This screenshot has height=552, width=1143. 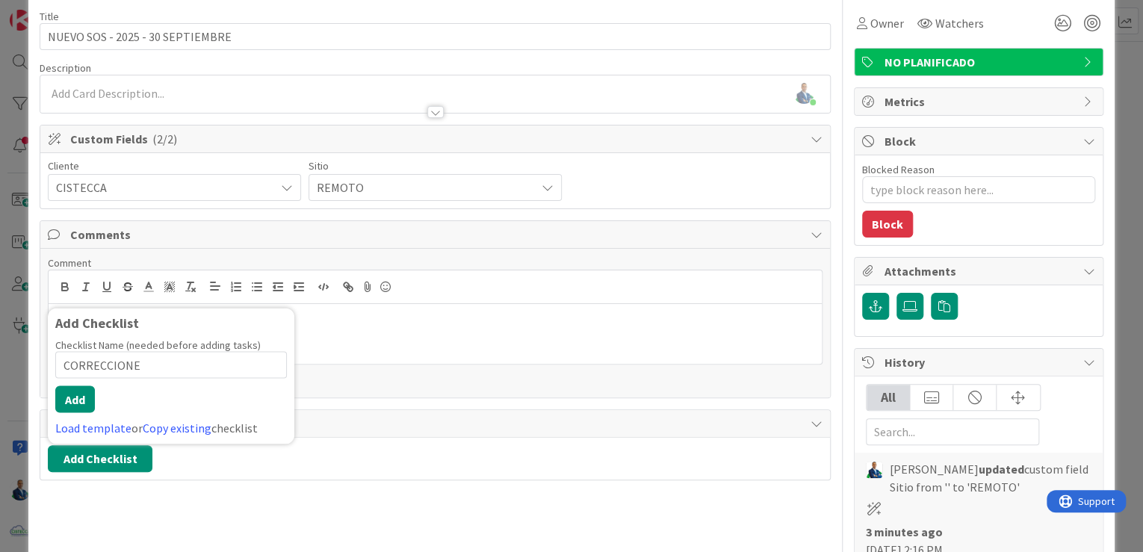 What do you see at coordinates (158, 344) in the screenshot?
I see `label: Checklist Name (needed before adding tasks)` at bounding box center [158, 344].